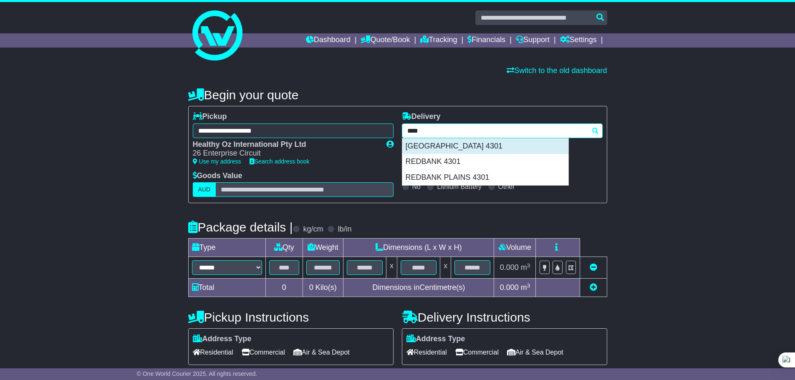 This screenshot has height=380, width=795. I want to click on label: lb/in, so click(344, 230).